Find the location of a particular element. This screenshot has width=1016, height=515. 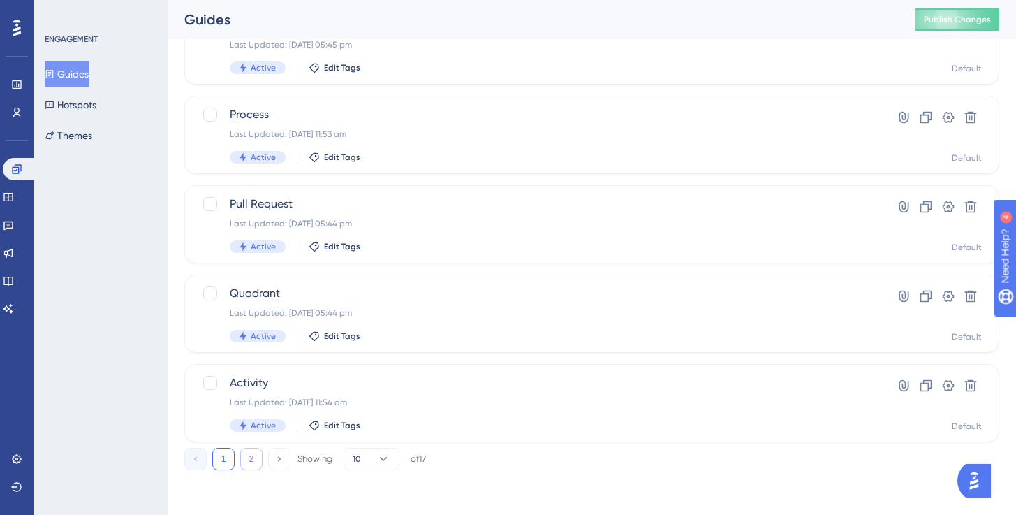

div: Showing is located at coordinates (315, 459).